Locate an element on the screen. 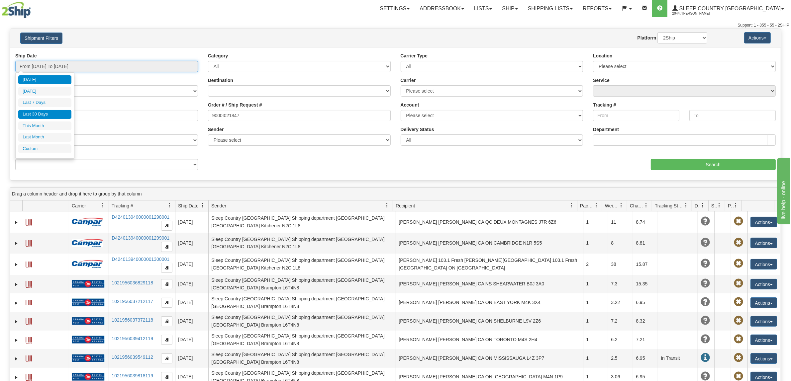  td: In Transit is located at coordinates (677, 359).